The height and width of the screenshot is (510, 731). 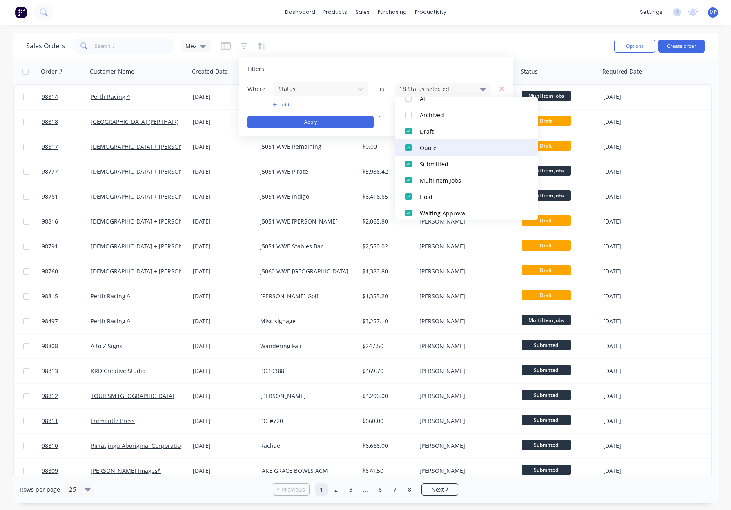 What do you see at coordinates (46, 46) in the screenshot?
I see `h1: Sales Orders` at bounding box center [46, 46].